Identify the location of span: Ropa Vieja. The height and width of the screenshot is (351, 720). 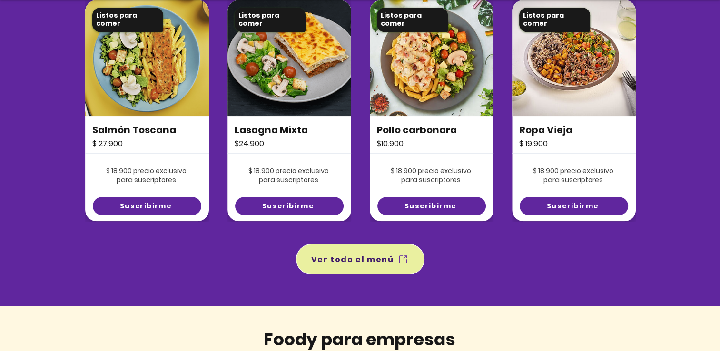
(546, 130).